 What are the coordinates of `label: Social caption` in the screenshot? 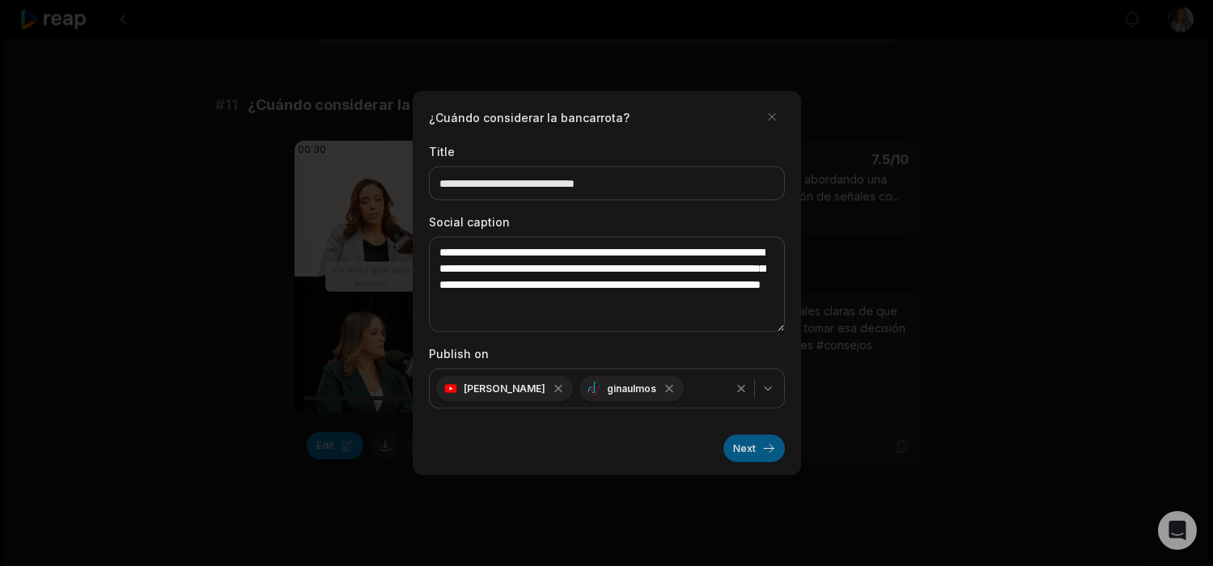 It's located at (607, 222).